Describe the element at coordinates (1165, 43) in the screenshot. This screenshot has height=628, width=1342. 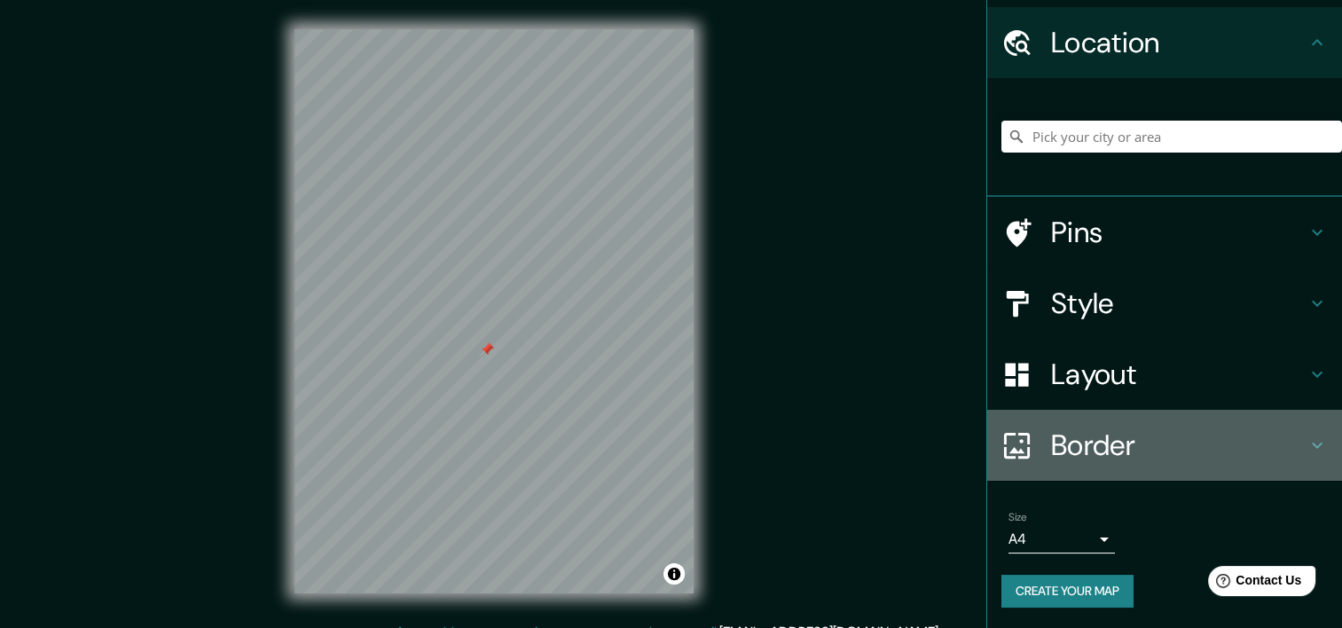
I see `div: Location` at that location.